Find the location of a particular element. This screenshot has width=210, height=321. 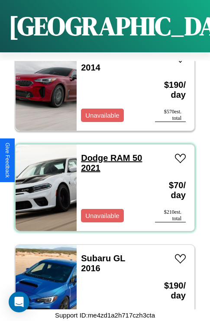

a: Kia Sorento 2014 is located at coordinates (105, 62).